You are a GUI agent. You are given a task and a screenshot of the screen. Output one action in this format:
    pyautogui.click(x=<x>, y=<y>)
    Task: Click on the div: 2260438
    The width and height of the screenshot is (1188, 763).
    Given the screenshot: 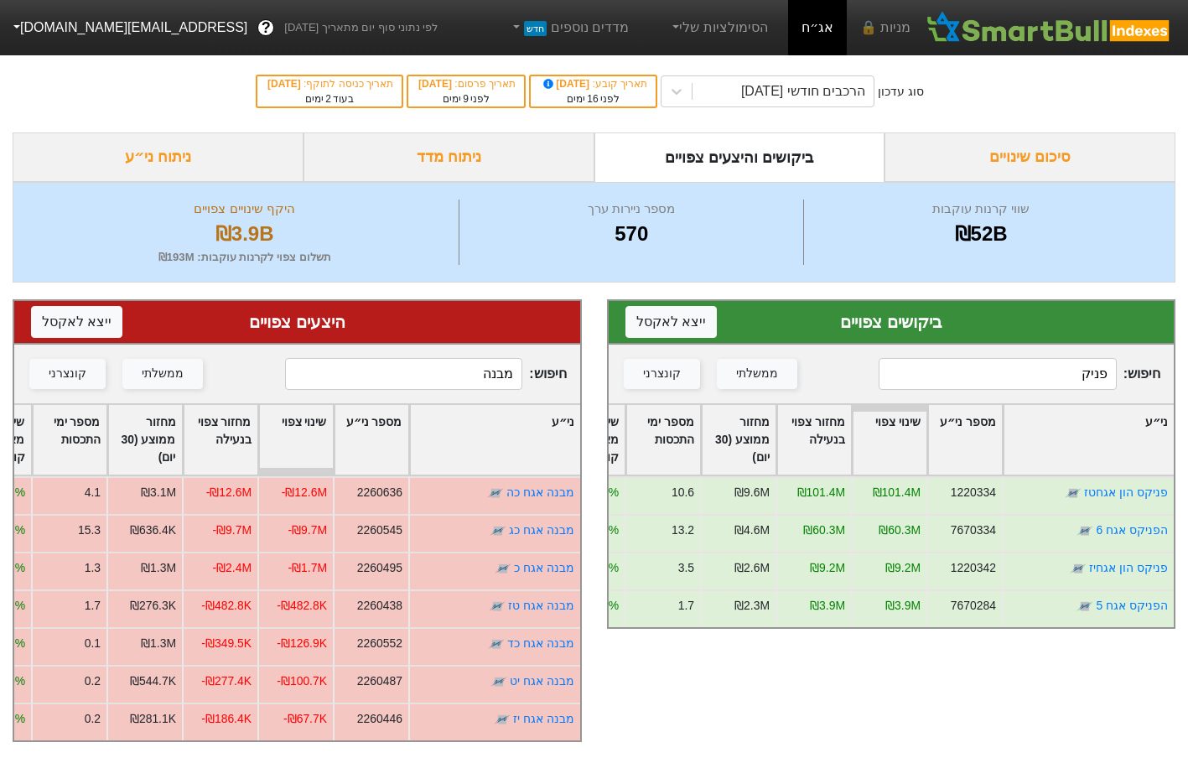 What is the action you would take?
    pyautogui.click(x=379, y=605)
    